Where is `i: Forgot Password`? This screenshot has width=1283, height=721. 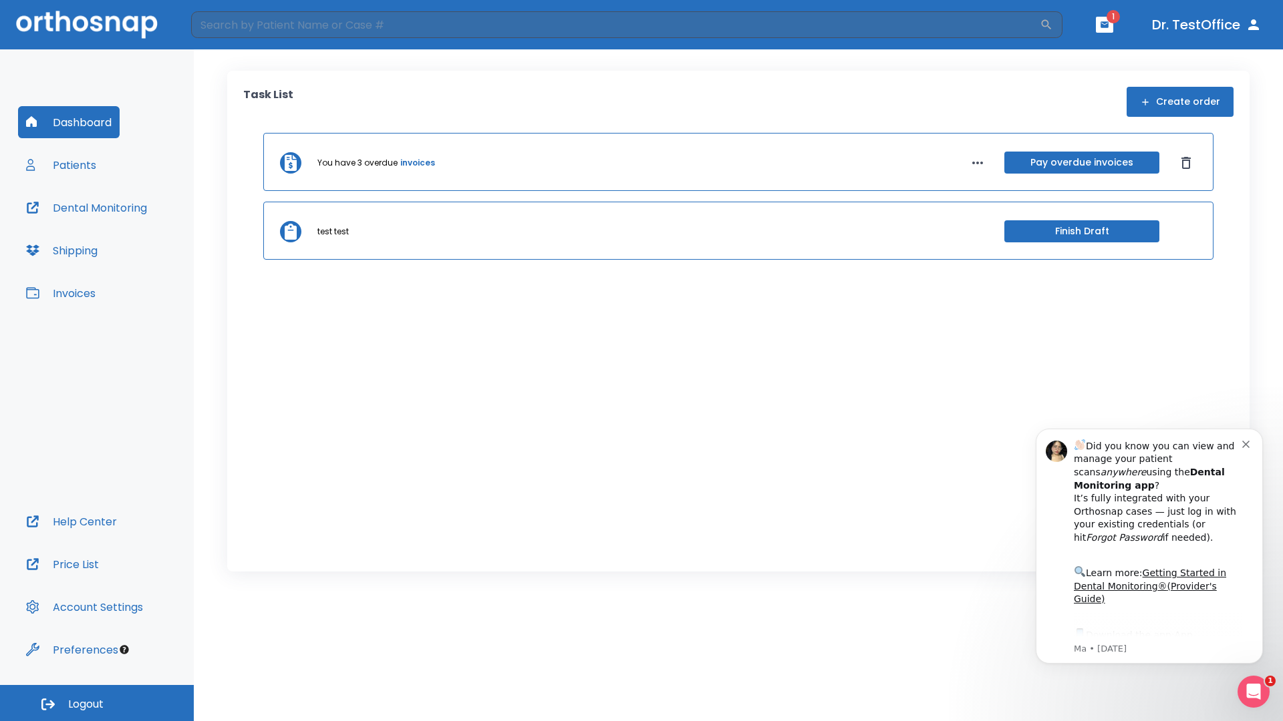
i: Forgot Password is located at coordinates (108, 129).